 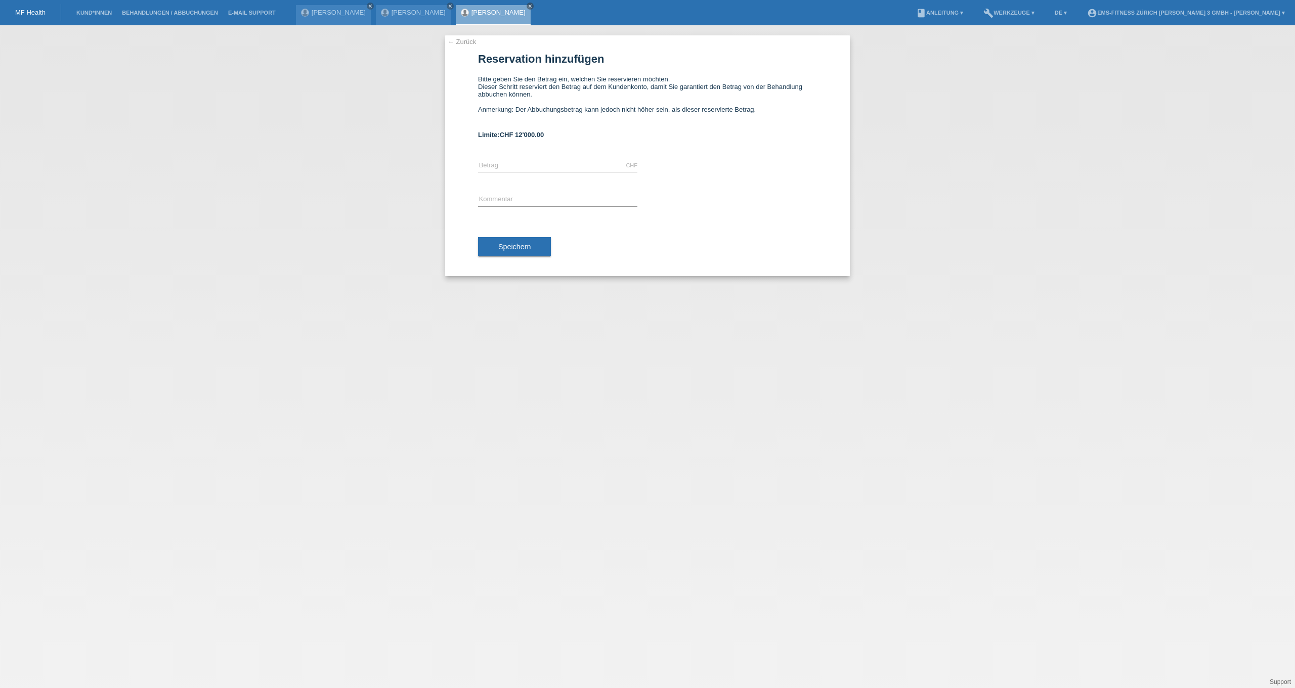 What do you see at coordinates (939, 13) in the screenshot?
I see `a: bookAnleitung ▾` at bounding box center [939, 13].